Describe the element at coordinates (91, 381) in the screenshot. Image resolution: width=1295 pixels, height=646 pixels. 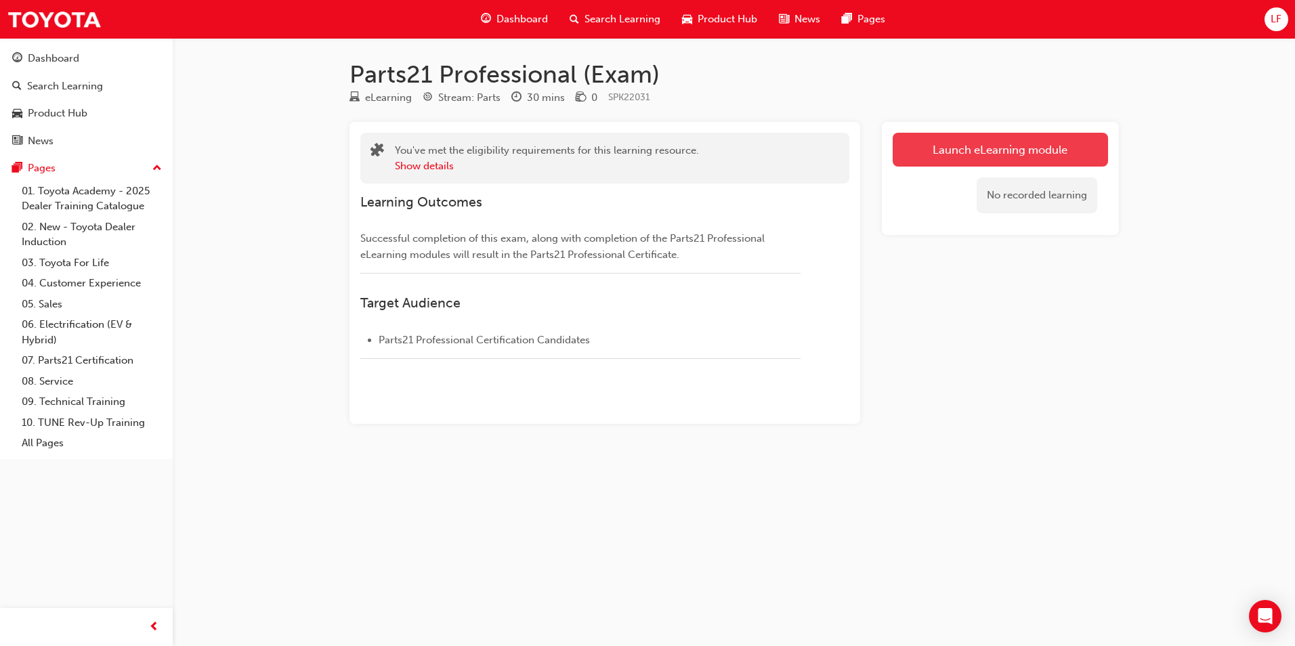
I see `a: 08. Service` at that location.